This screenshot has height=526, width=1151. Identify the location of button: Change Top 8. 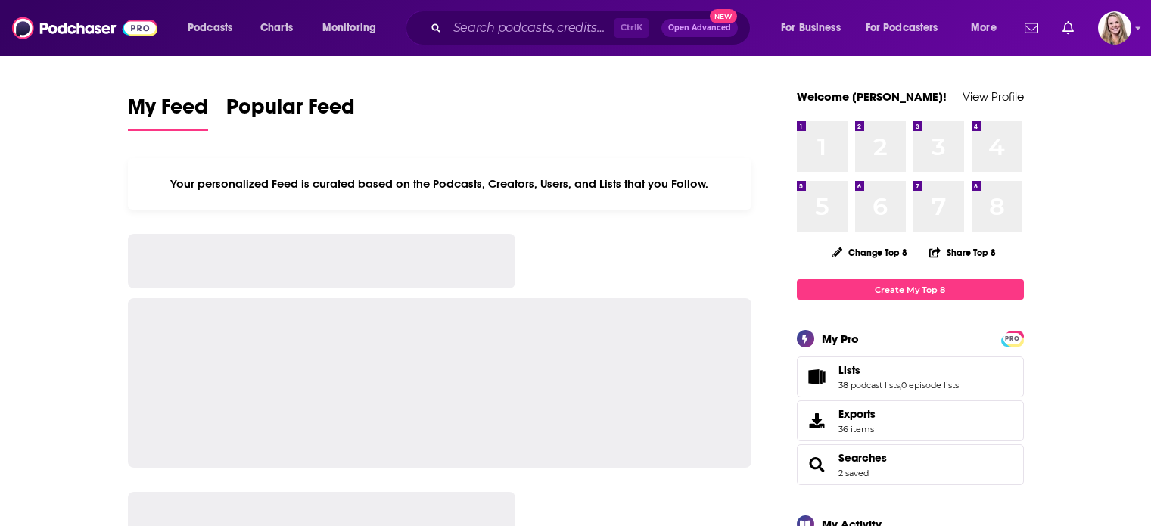
(870, 252).